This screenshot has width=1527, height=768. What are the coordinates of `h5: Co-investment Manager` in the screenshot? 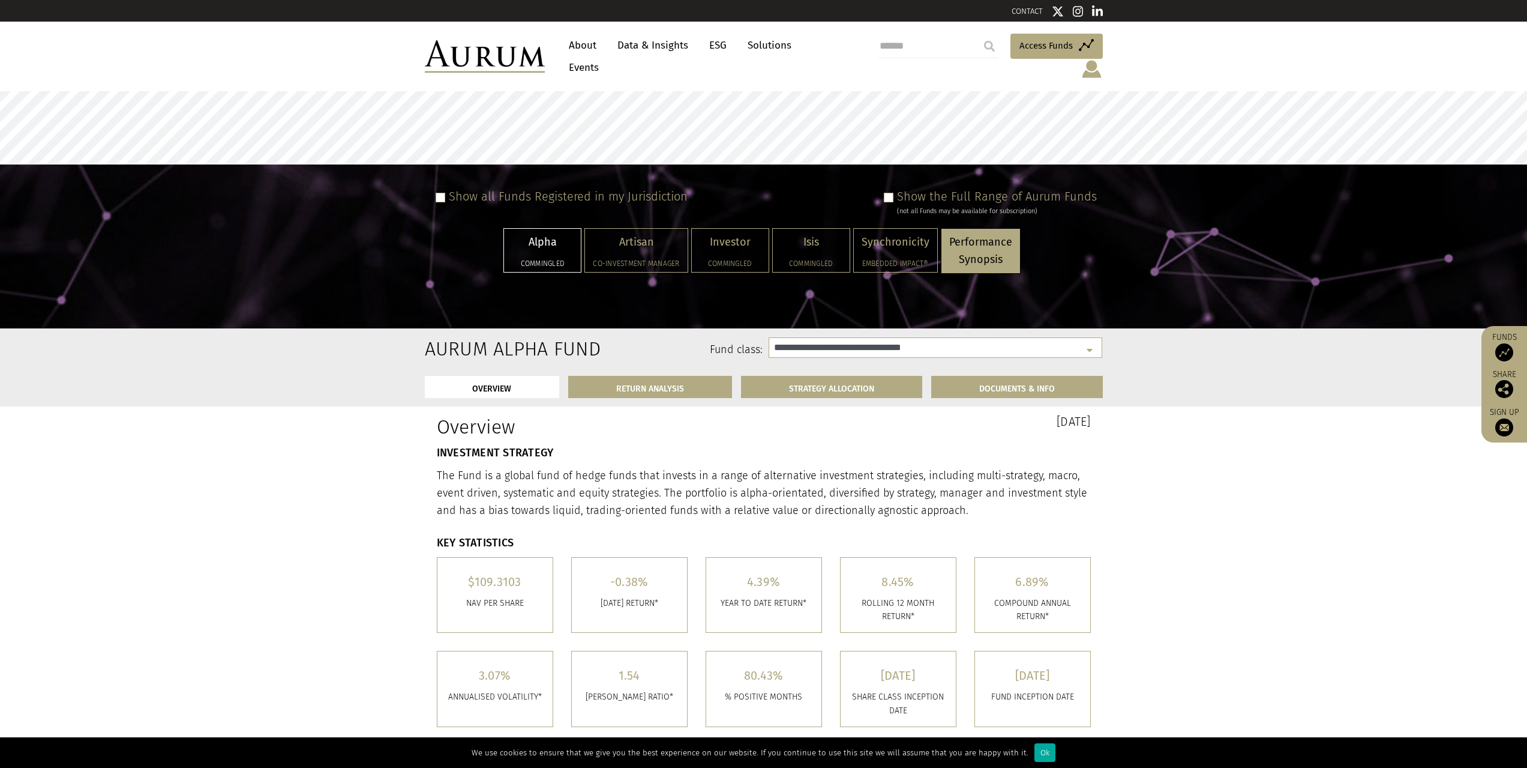 It's located at (636, 263).